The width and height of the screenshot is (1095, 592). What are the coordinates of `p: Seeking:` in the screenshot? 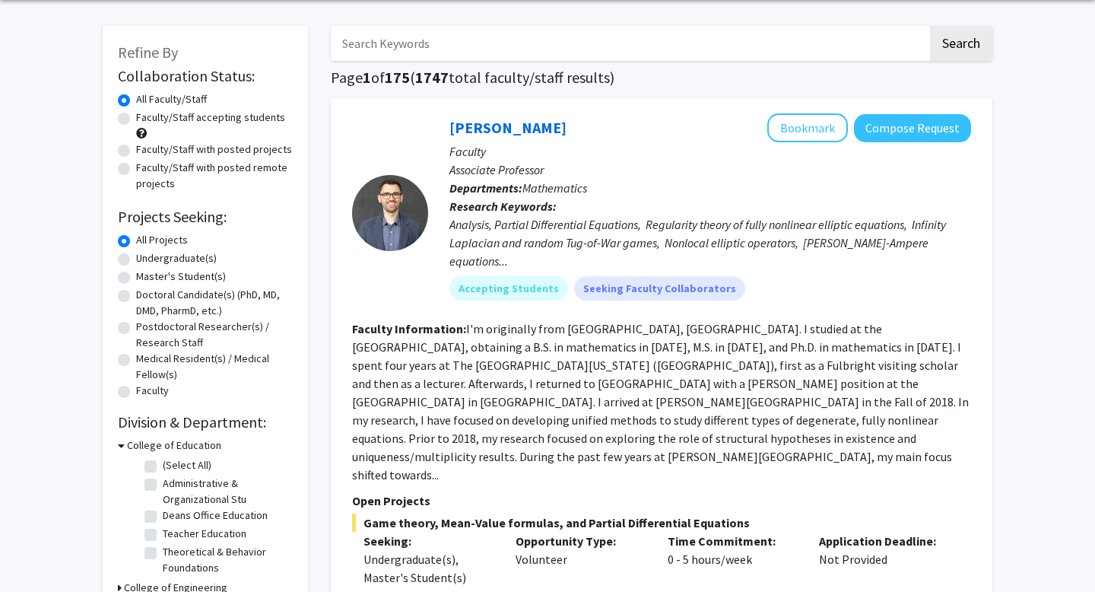 It's located at (428, 541).